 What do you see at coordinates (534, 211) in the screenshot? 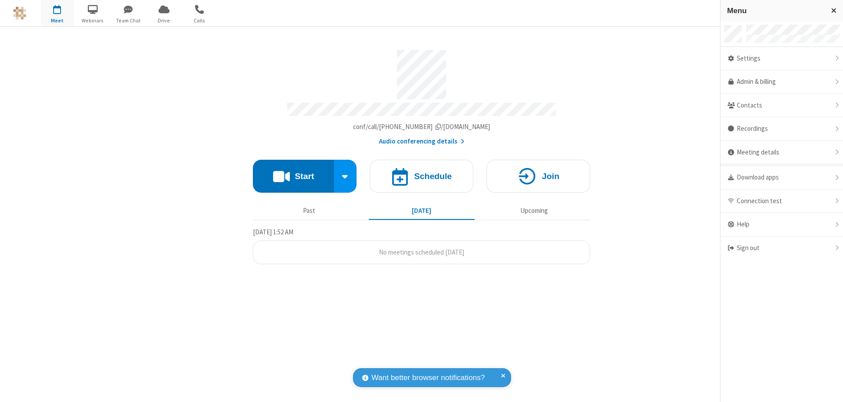
I see `button: Upcoming` at bounding box center [534, 211].